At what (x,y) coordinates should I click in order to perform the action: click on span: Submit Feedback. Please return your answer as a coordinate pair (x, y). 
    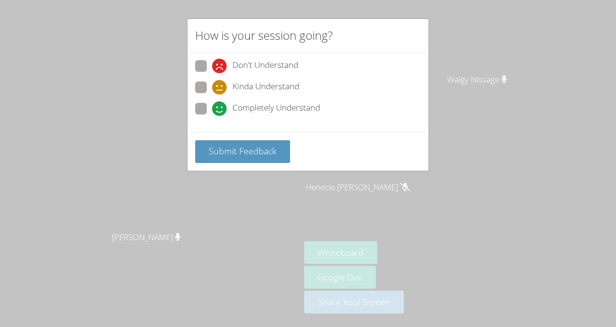
    Looking at the image, I should click on (243, 151).